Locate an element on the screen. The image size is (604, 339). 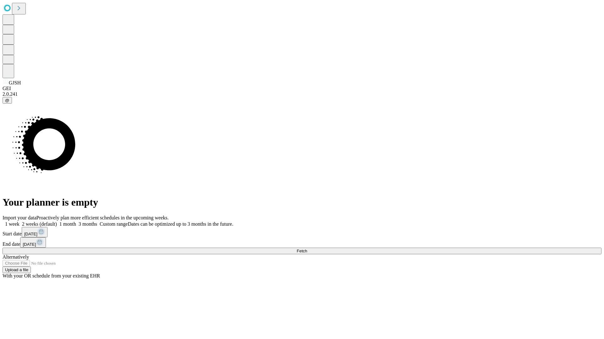
span: Proactively plan more efficient schedules in the upcoming weeks. is located at coordinates (102, 218).